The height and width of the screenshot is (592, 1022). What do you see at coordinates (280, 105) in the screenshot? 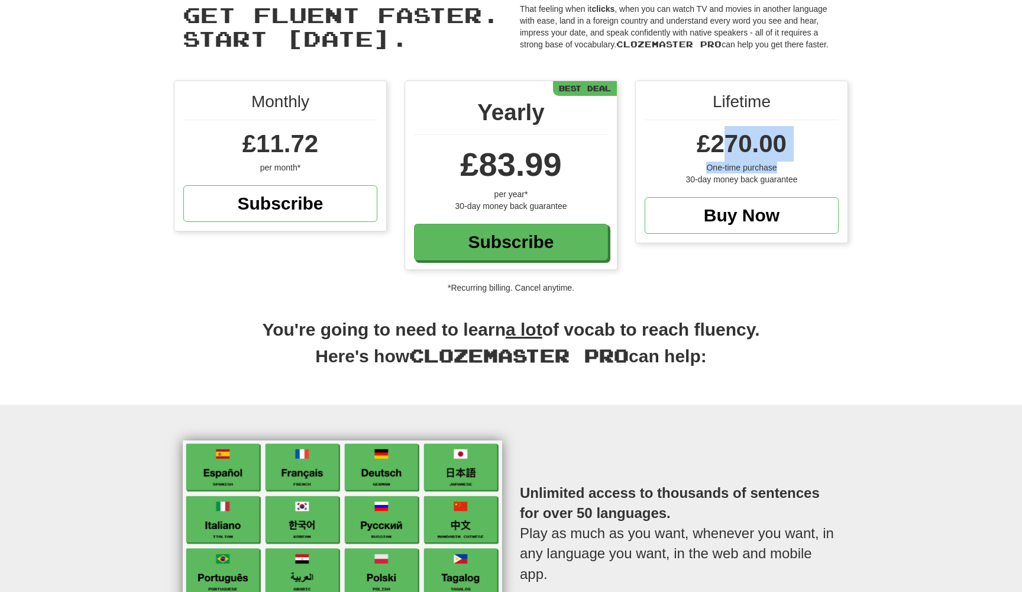
I see `div: Monthly` at bounding box center [280, 105].